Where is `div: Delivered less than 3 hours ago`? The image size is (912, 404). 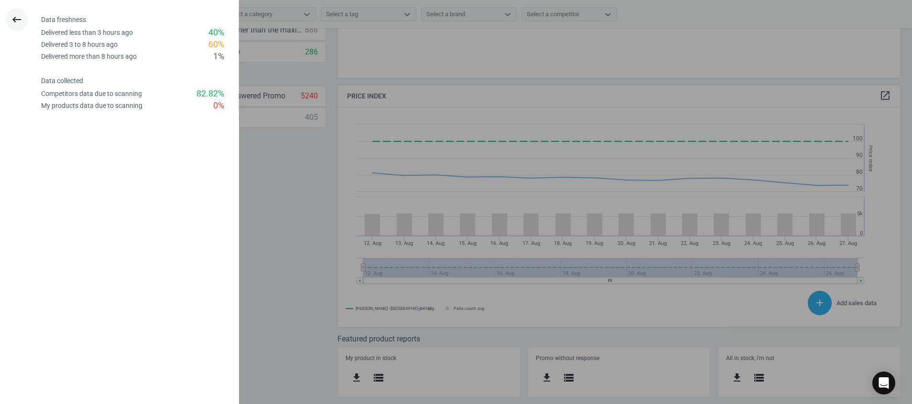 div: Delivered less than 3 hours ago is located at coordinates (87, 32).